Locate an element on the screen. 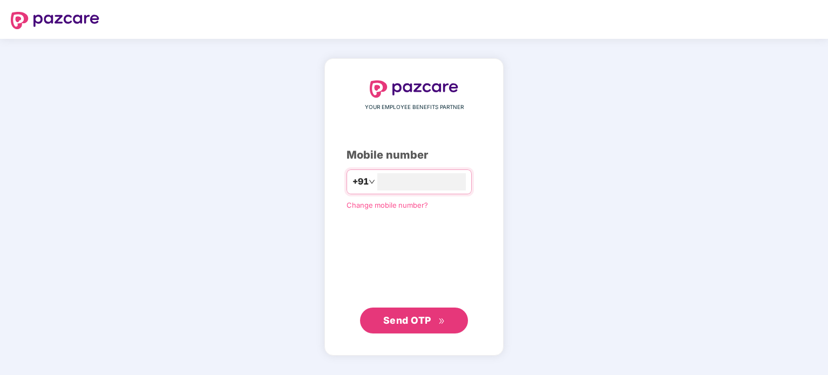 The image size is (828, 375). a: Change mobile number? is located at coordinates (387, 205).